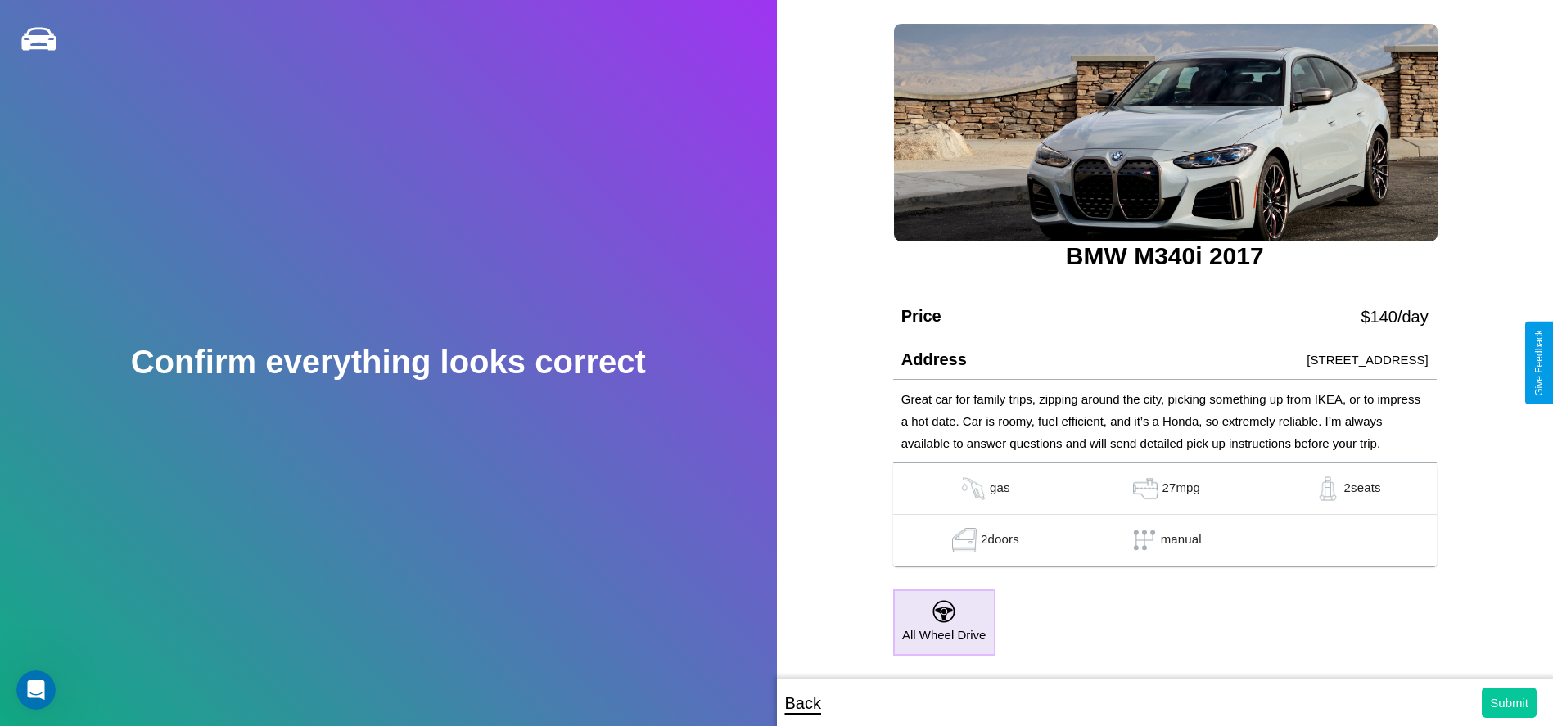  Describe the element at coordinates (1165, 515) in the screenshot. I see `table: simple table` at that location.